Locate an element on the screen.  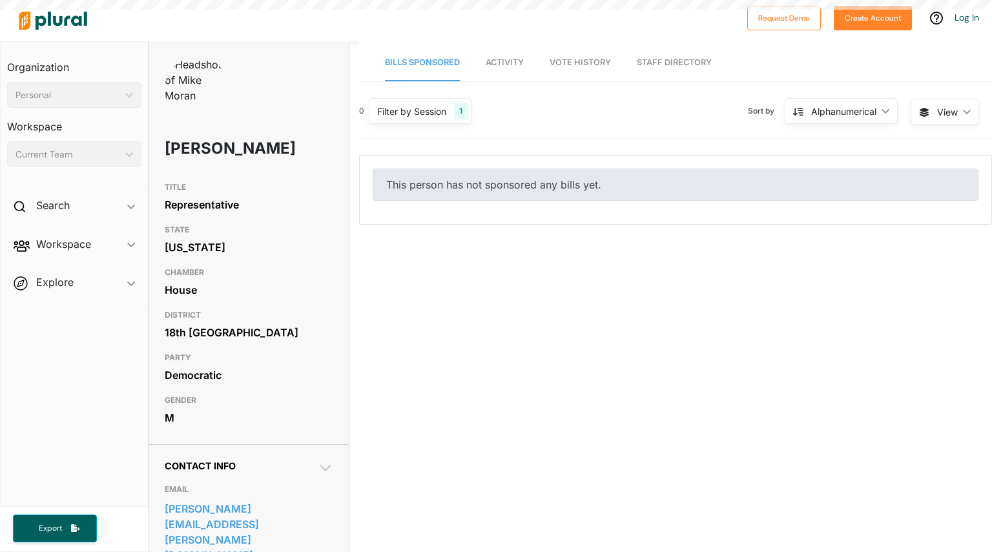
button: Export is located at coordinates (55, 528).